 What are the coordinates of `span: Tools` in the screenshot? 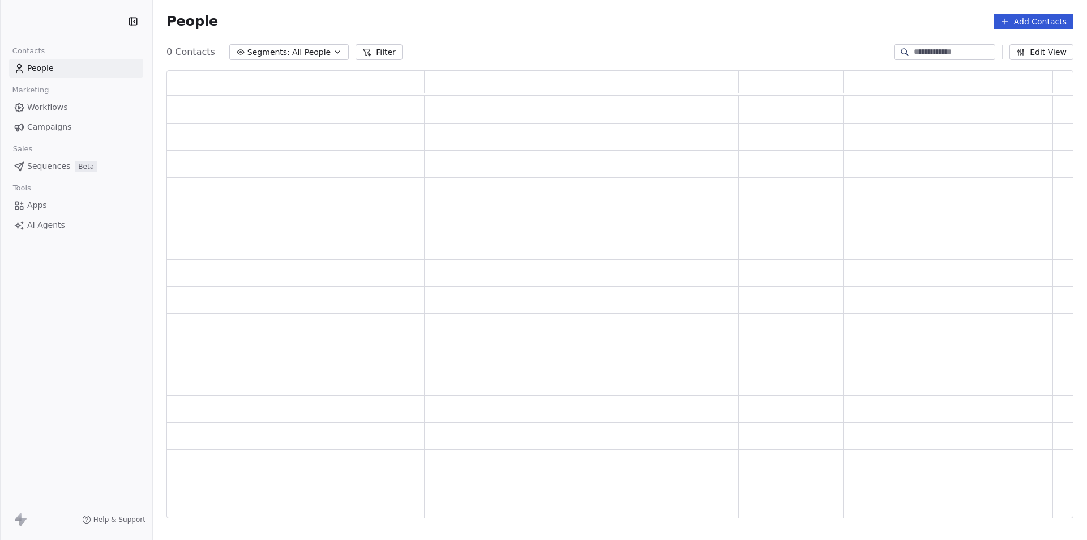 It's located at (22, 188).